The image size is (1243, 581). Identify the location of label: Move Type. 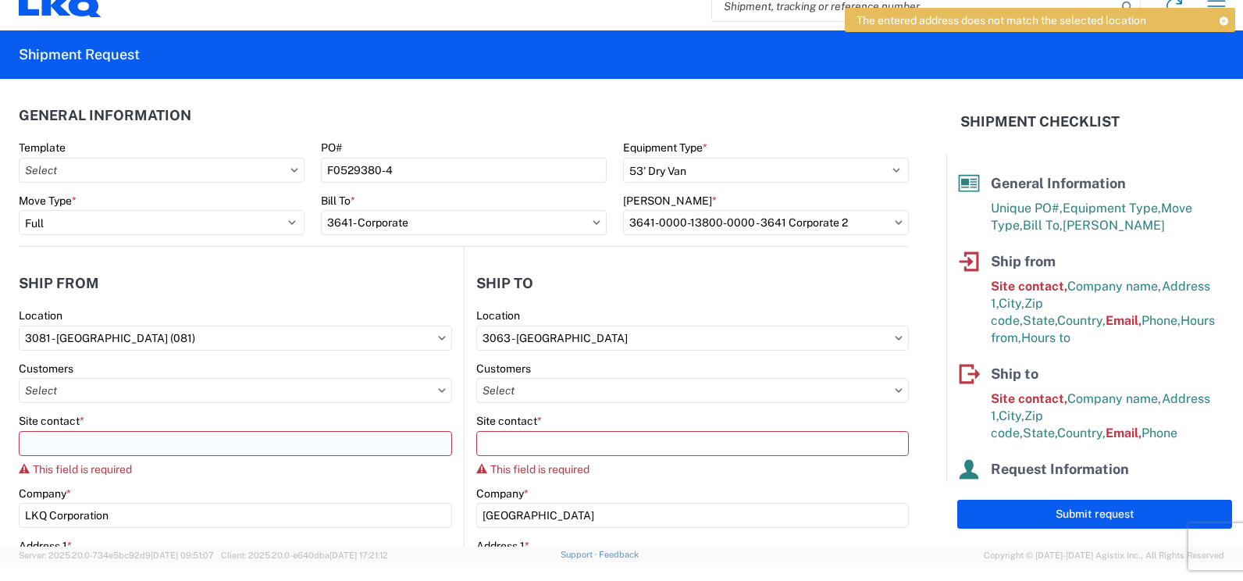
(48, 201).